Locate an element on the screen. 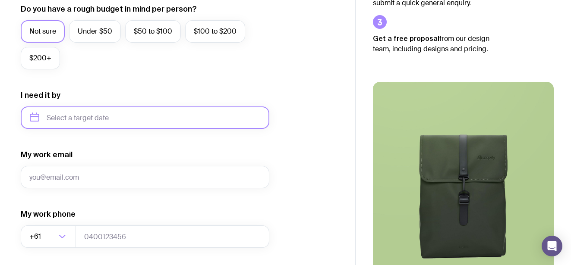  div: Open Intercom Messenger is located at coordinates (552, 246).